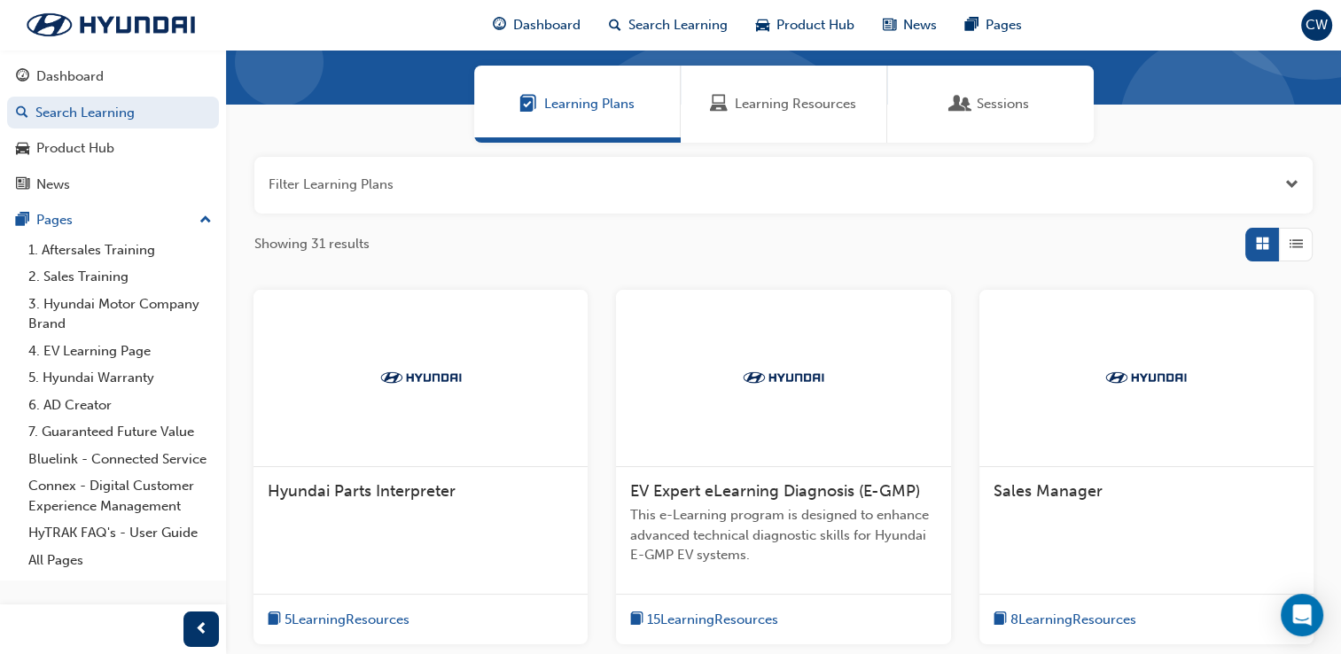  I want to click on a: search-iconSearch Learning, so click(668, 25).